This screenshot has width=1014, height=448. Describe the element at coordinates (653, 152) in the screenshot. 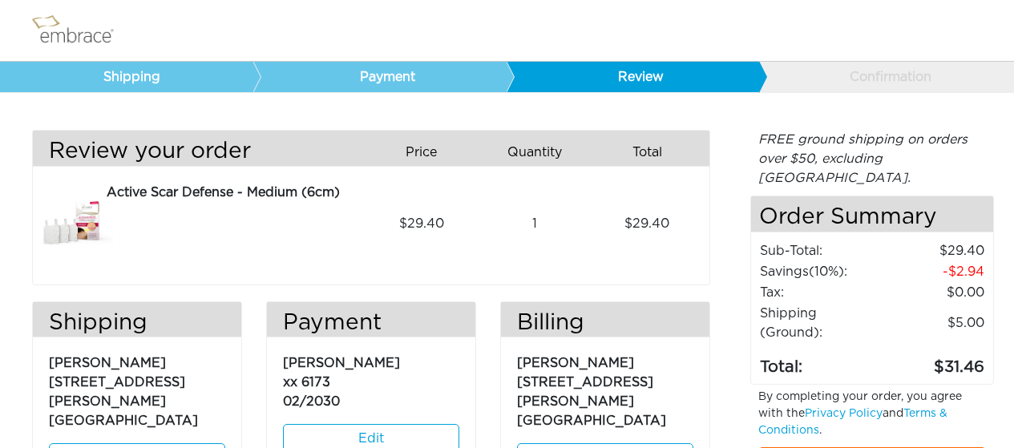

I see `div: Total` at that location.